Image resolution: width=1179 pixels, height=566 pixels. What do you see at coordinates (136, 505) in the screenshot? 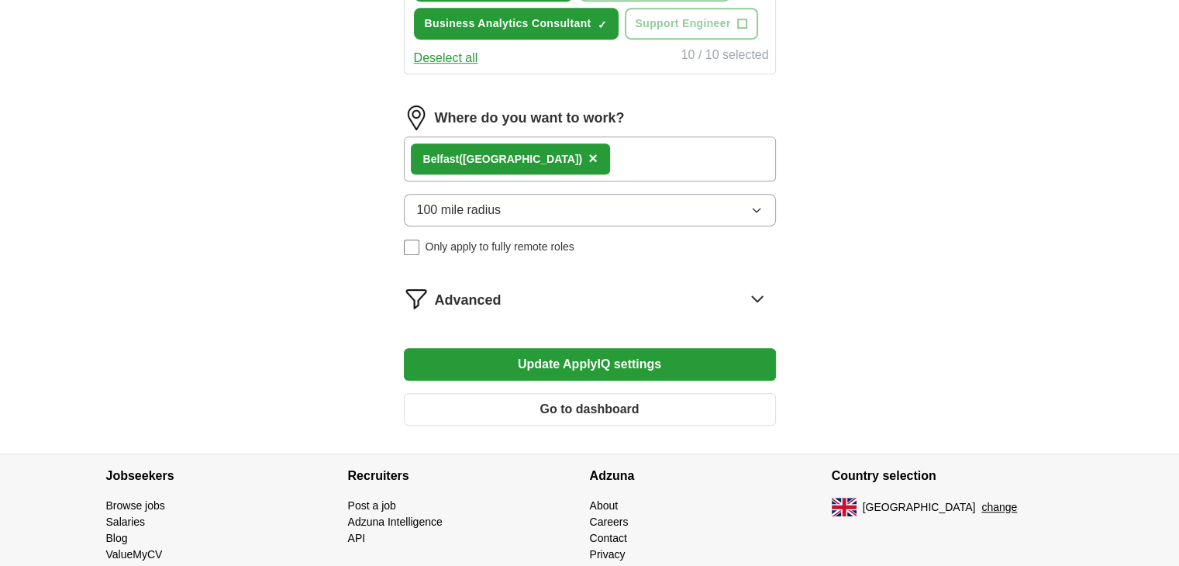
I see `a: Browse jobs` at bounding box center [136, 505].